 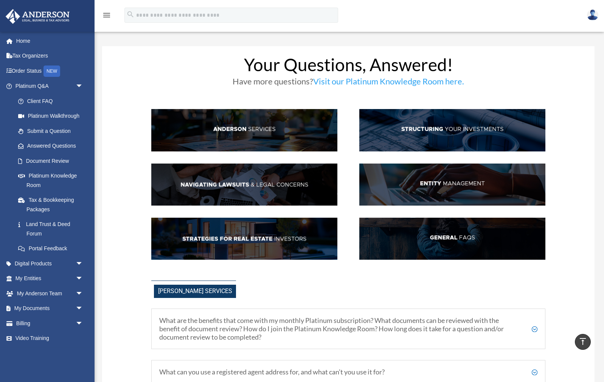 I want to click on a: Tax Organizers, so click(x=50, y=56).